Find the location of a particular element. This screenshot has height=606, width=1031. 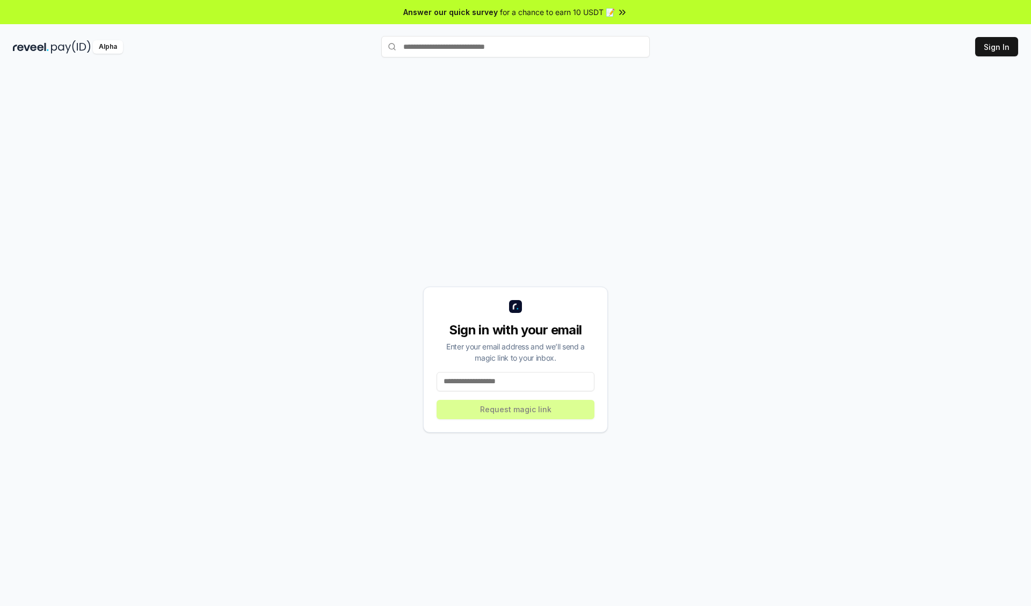

img: logo_small is located at coordinates (516, 307).